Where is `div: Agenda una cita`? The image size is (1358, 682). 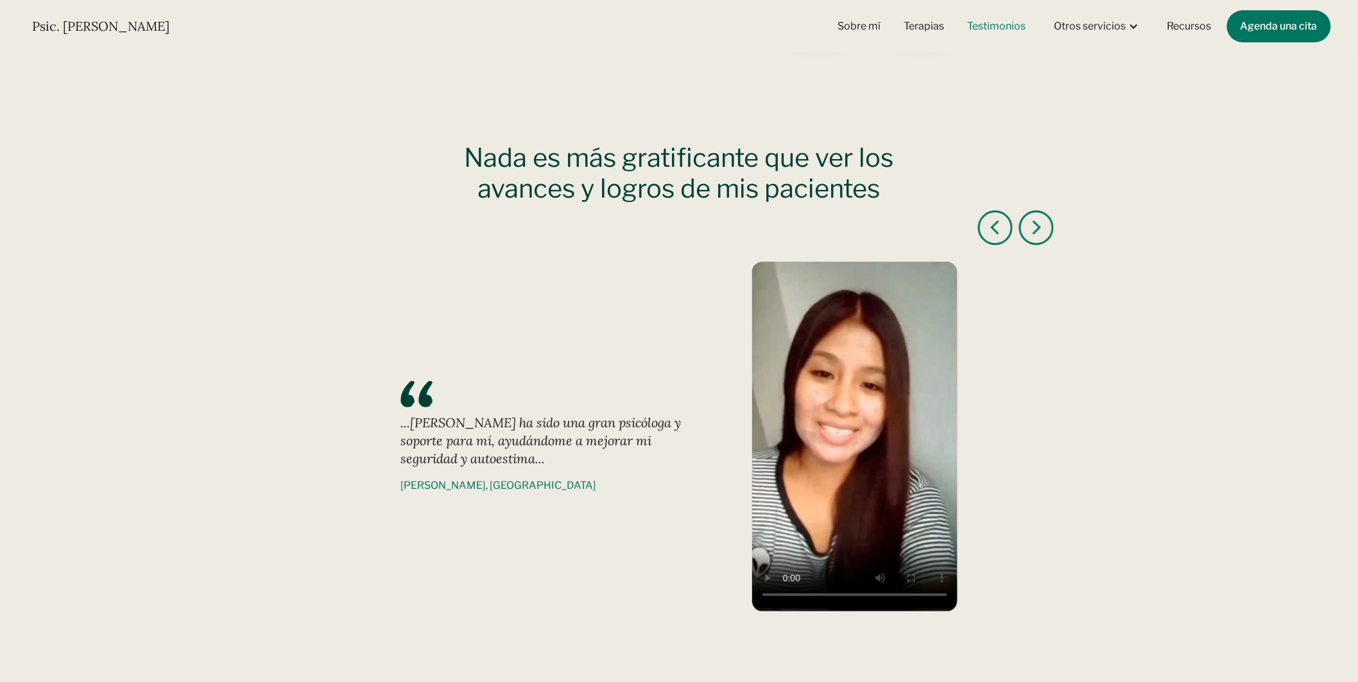 div: Agenda una cita is located at coordinates (1279, 26).